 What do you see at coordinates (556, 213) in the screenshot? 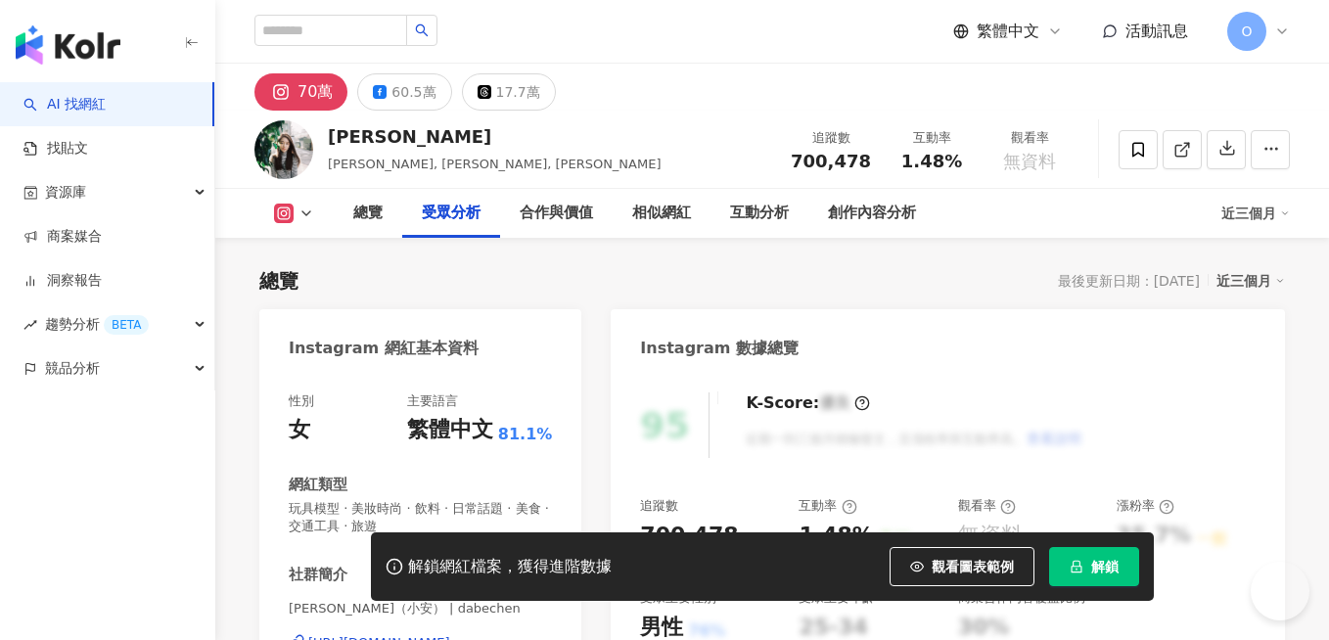
I see `div: 合作與價值` at bounding box center [556, 213].